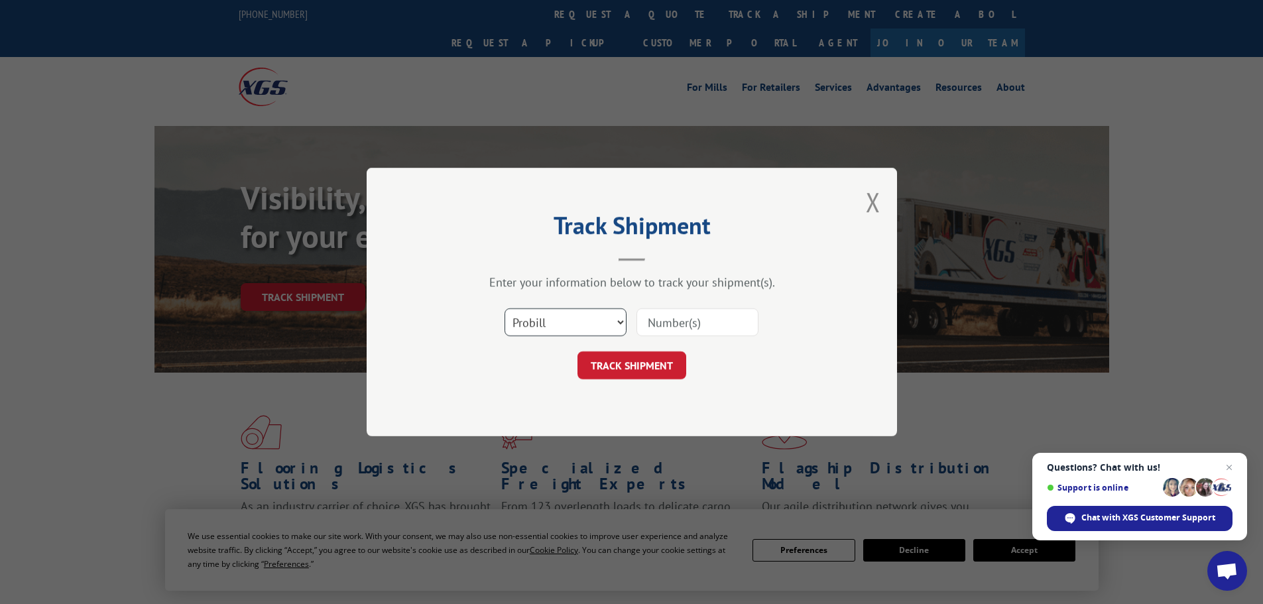 Image resolution: width=1263 pixels, height=604 pixels. I want to click on span: Support is online, so click(1102, 487).